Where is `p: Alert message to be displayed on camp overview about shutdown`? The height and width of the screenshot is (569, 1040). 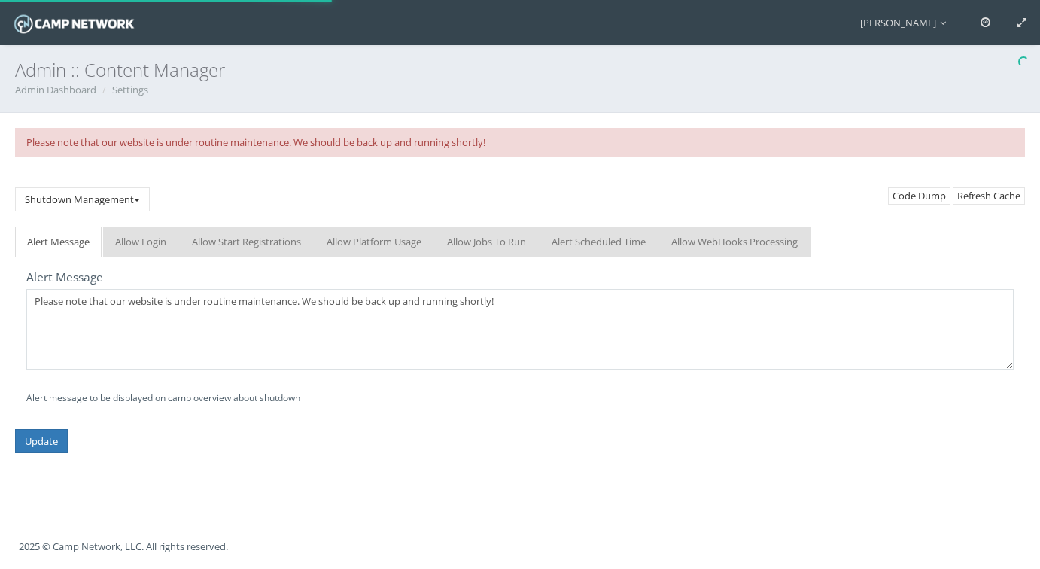
p: Alert message to be displayed on camp overview about shutdown is located at coordinates (520, 398).